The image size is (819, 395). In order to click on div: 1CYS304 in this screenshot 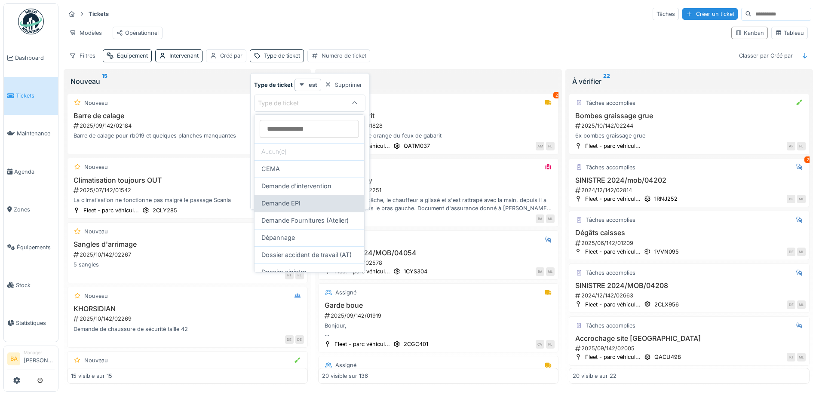, I will do `click(415, 271)`.